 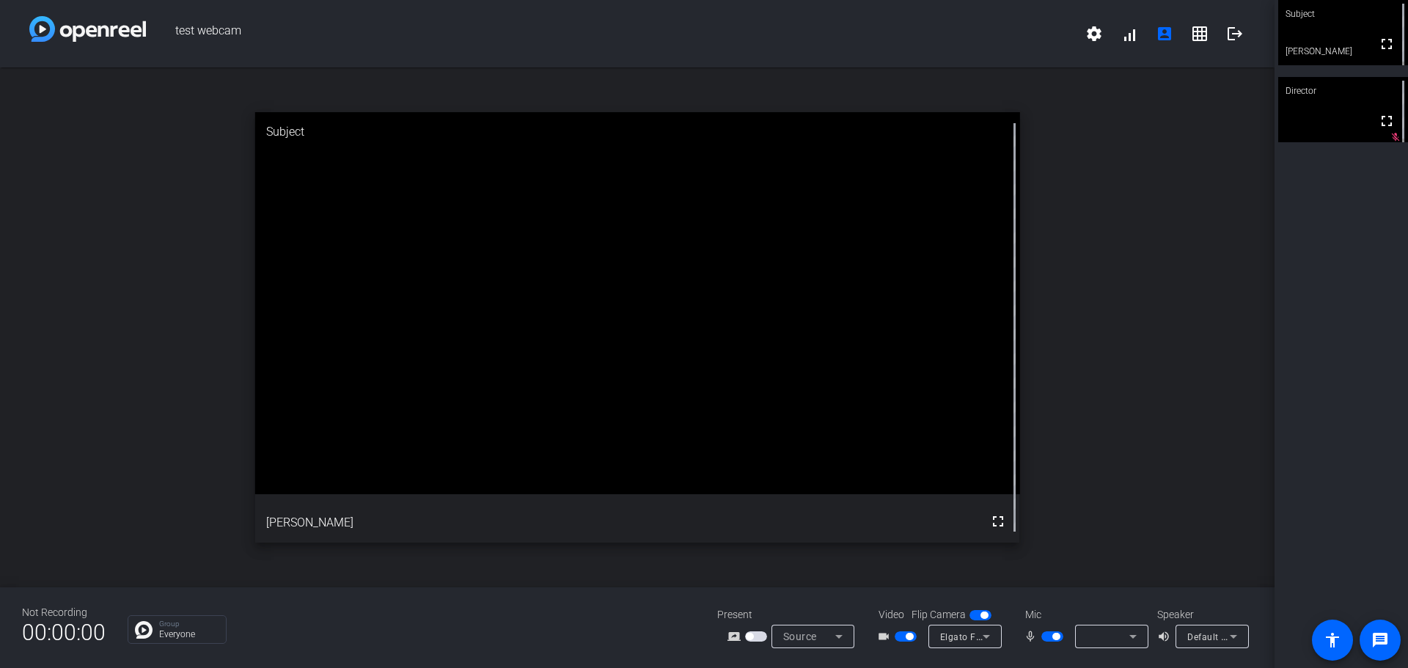 What do you see at coordinates (1030, 637) in the screenshot?
I see `span: Elgato Facecam MK.2 (USB2) (0fd9:0093)` at bounding box center [1030, 637].